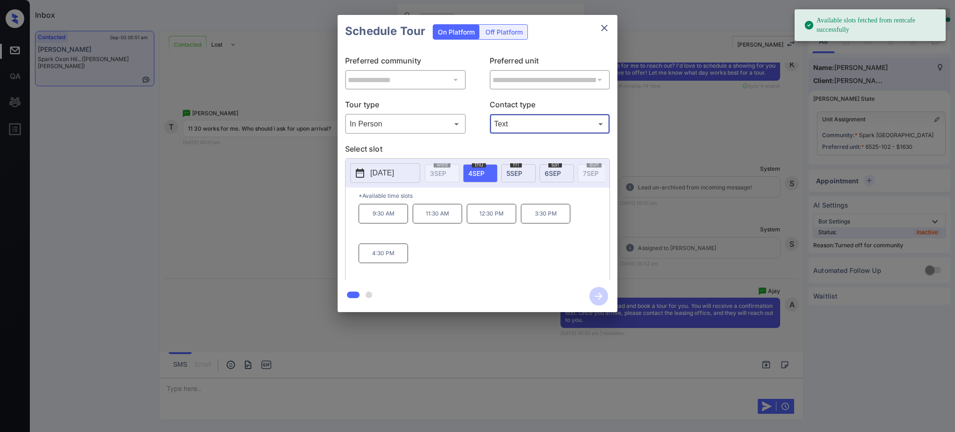 The image size is (955, 432). I want to click on span: 6 SEP, so click(552, 173).